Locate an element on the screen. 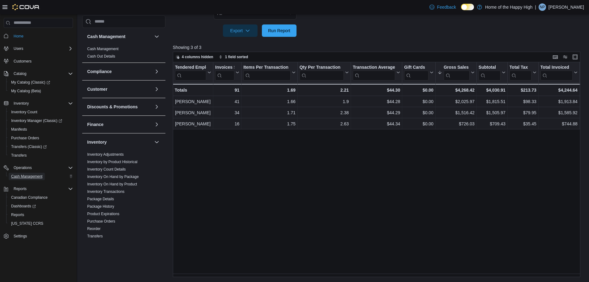  button: Transfers is located at coordinates (41, 155).